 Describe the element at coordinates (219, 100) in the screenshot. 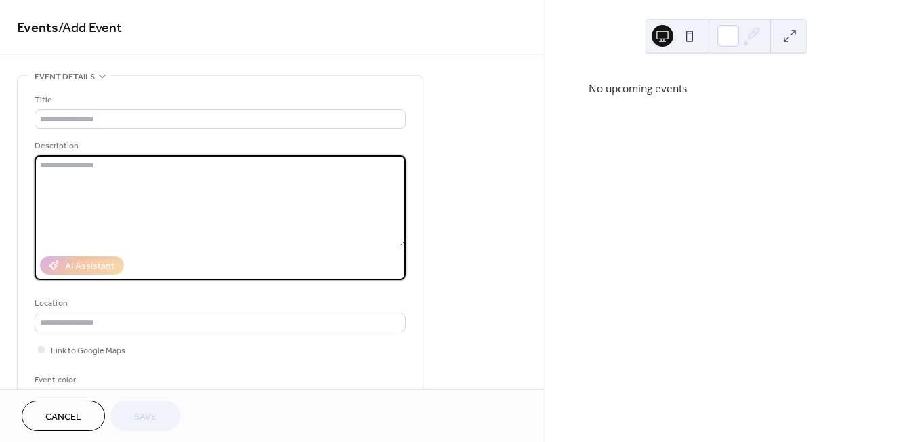

I see `div: Title` at that location.